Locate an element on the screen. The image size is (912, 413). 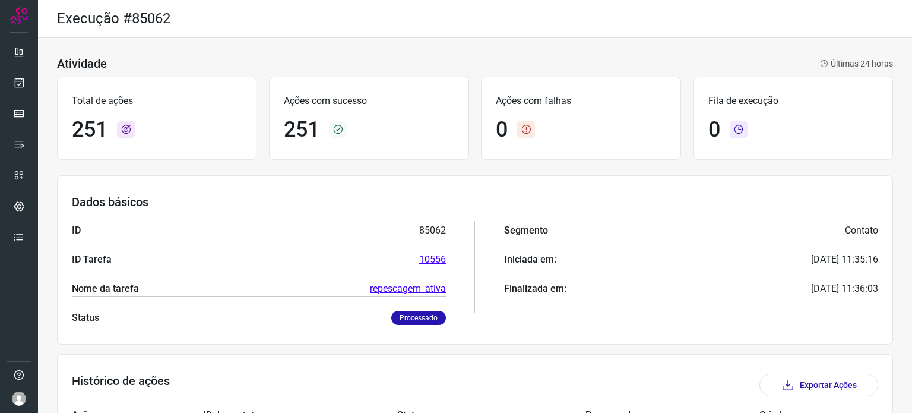
p: ID is located at coordinates (76, 230).